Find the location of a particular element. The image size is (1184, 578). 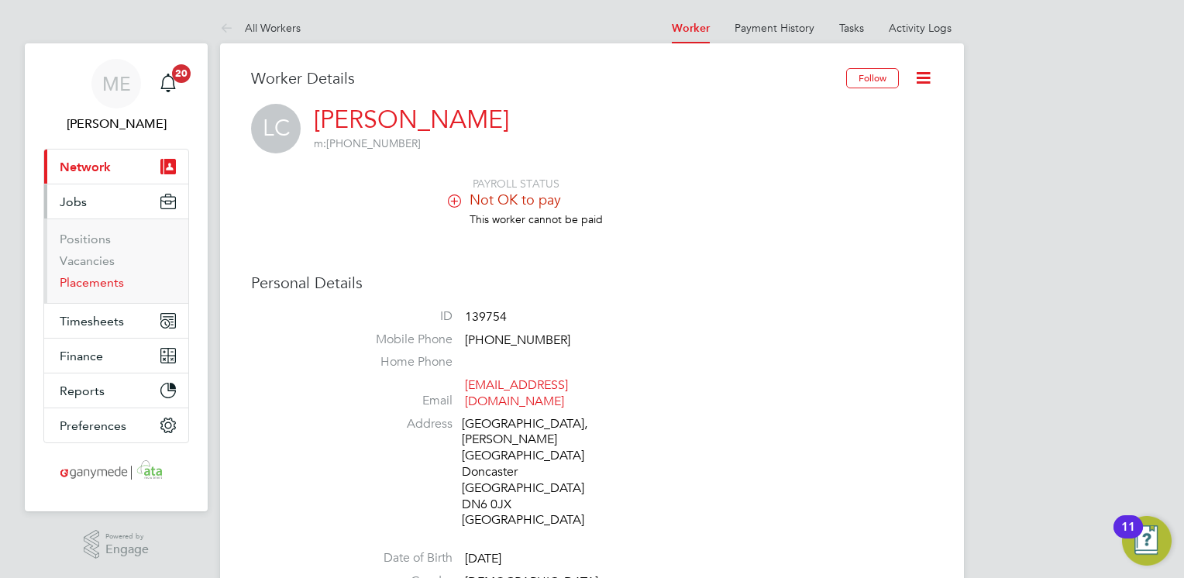

span: ME is located at coordinates (116, 84).